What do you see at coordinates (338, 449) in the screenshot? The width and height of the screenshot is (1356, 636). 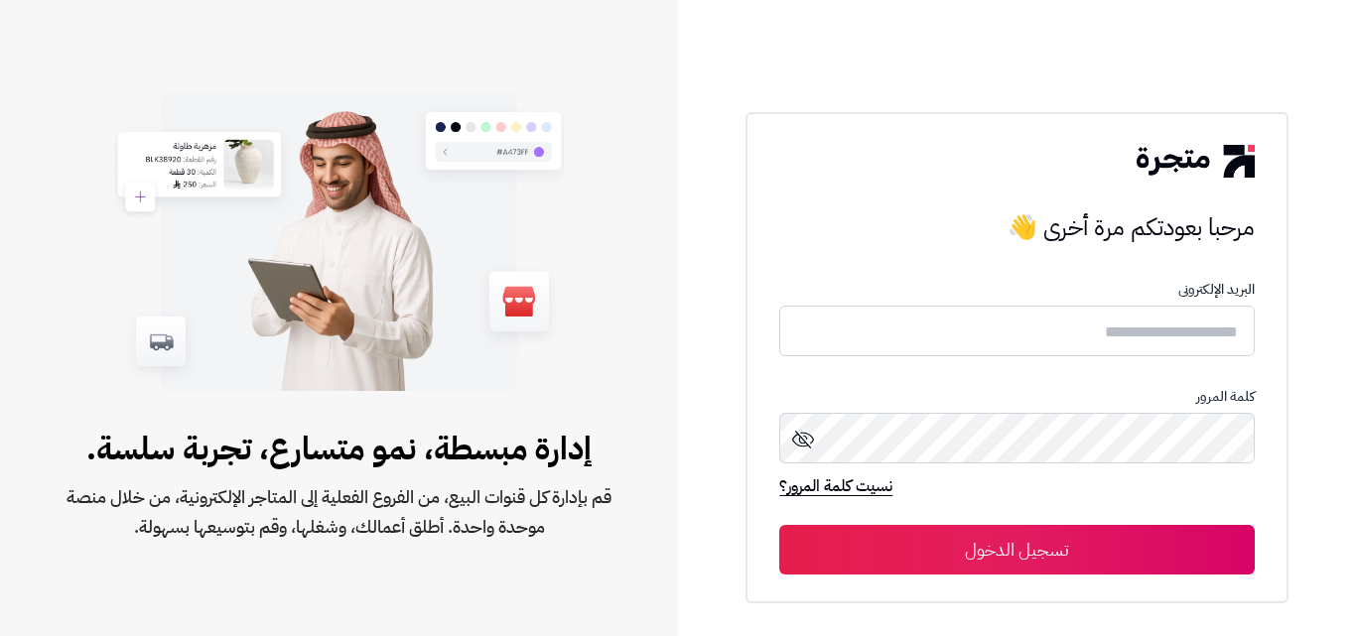 I see `span: إدارة مبسطة، نمو متسارع، تجربة سلسة.` at bounding box center [338, 449].